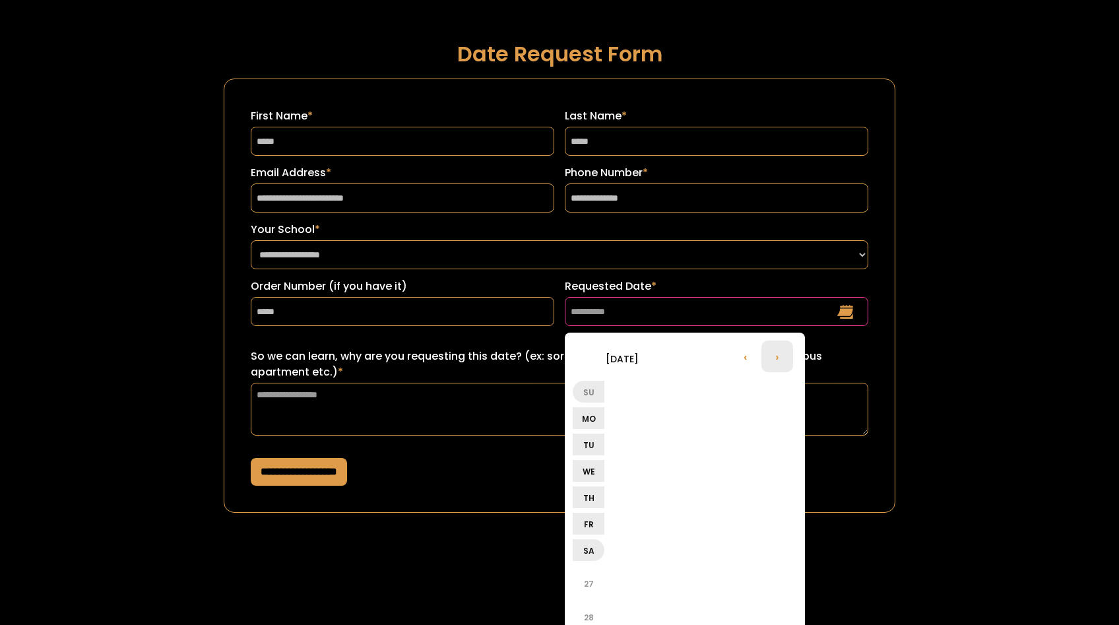  What do you see at coordinates (589, 444) in the screenshot?
I see `li: Tu` at bounding box center [589, 444].